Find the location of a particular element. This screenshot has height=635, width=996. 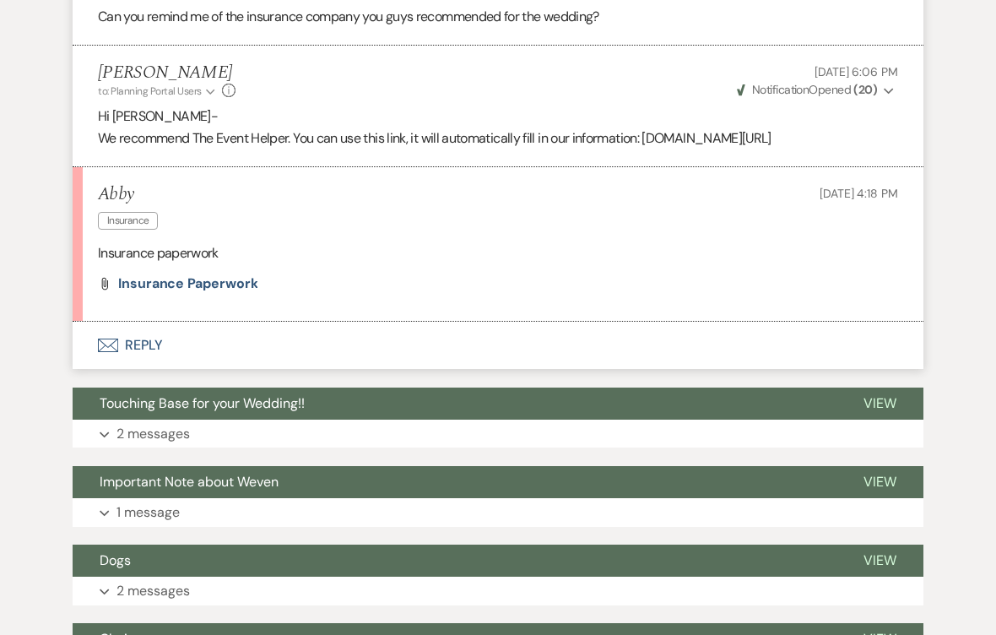

span: to: Planning Portal Users is located at coordinates (149, 92).